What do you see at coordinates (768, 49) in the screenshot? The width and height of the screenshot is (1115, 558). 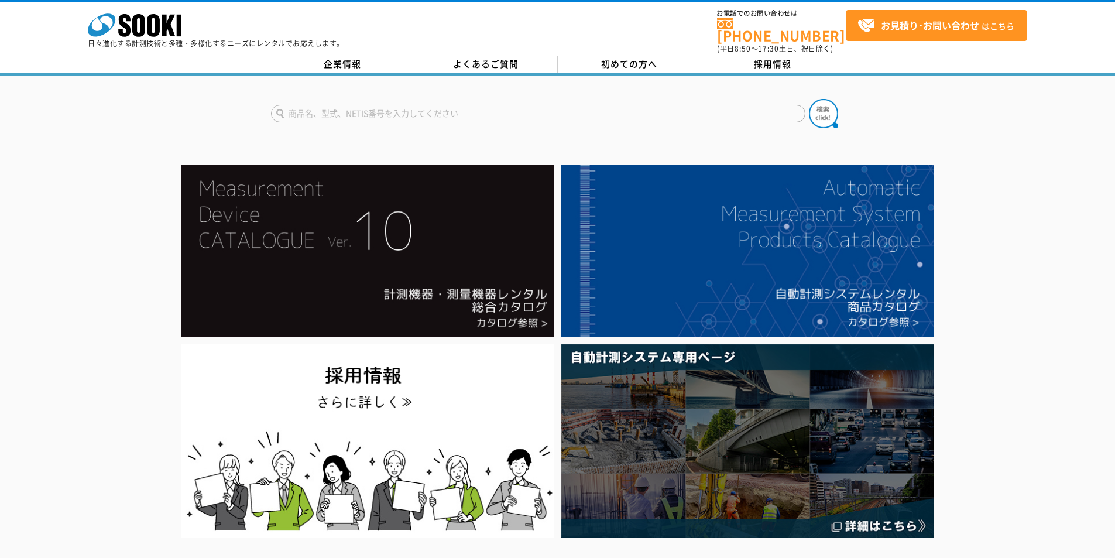 I see `span: 17:30` at bounding box center [768, 49].